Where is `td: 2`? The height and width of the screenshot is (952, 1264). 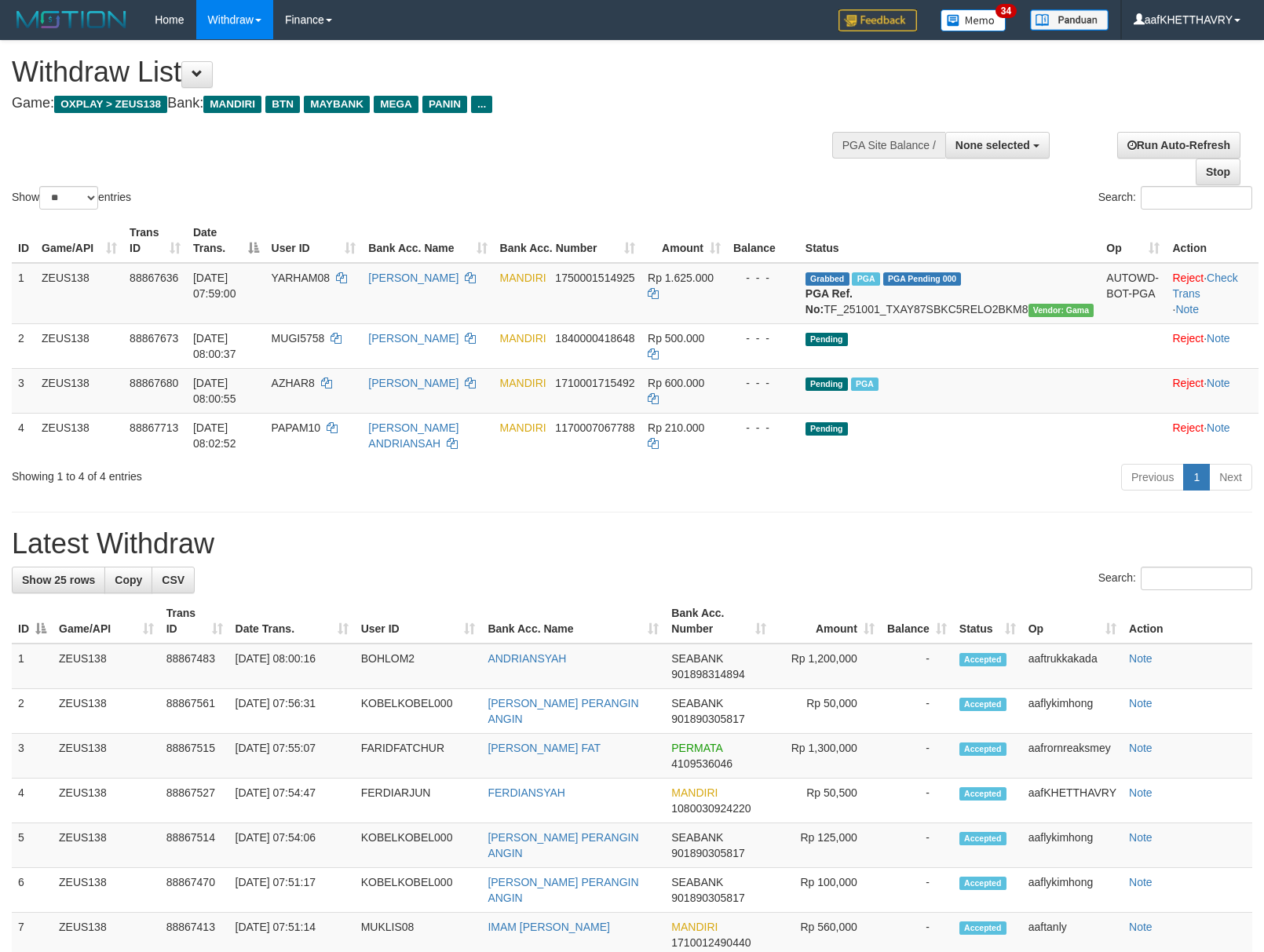
td: 2 is located at coordinates (32, 711).